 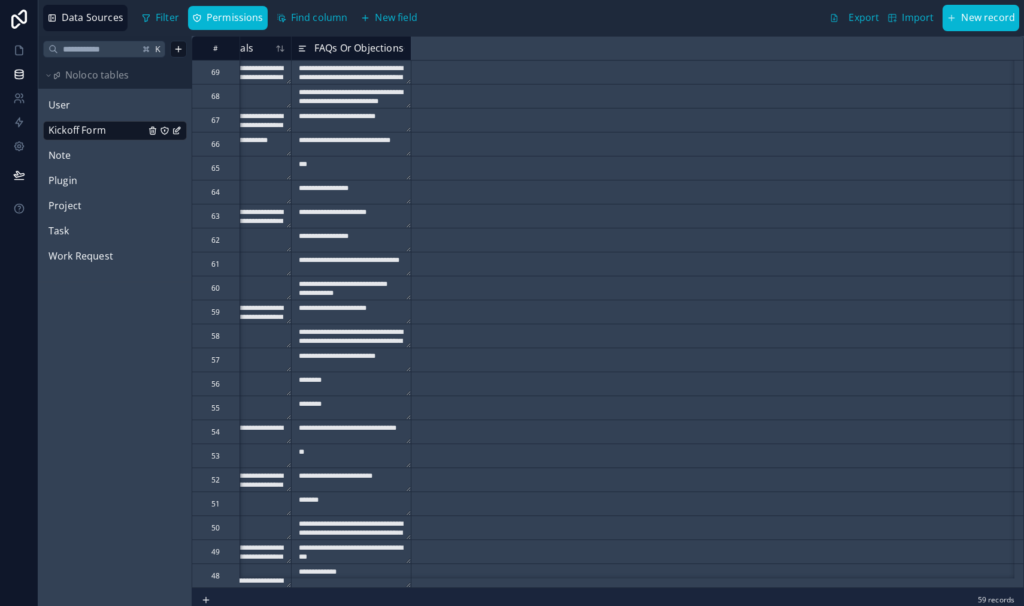 What do you see at coordinates (60, 156) in the screenshot?
I see `span: Note` at bounding box center [60, 156].